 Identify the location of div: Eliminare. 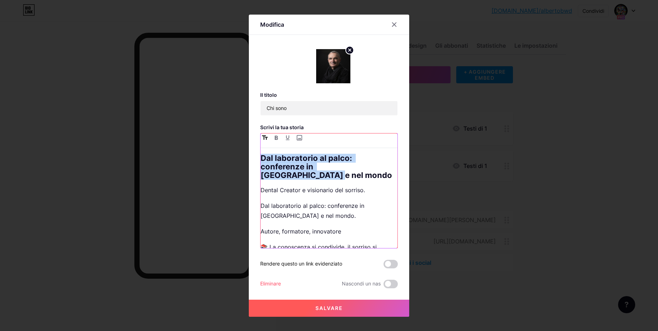
(270, 284).